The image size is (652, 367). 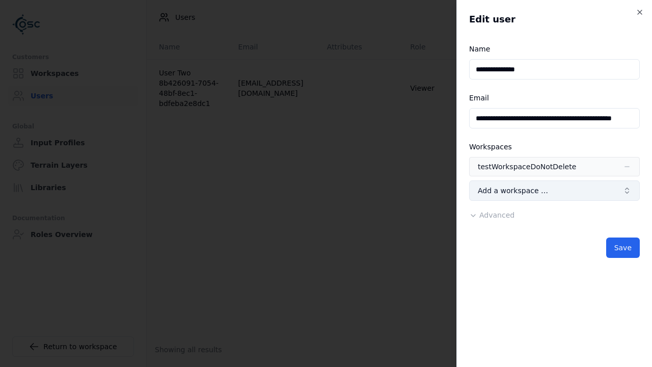 What do you see at coordinates (479, 49) in the screenshot?
I see `label: Name` at bounding box center [479, 49].